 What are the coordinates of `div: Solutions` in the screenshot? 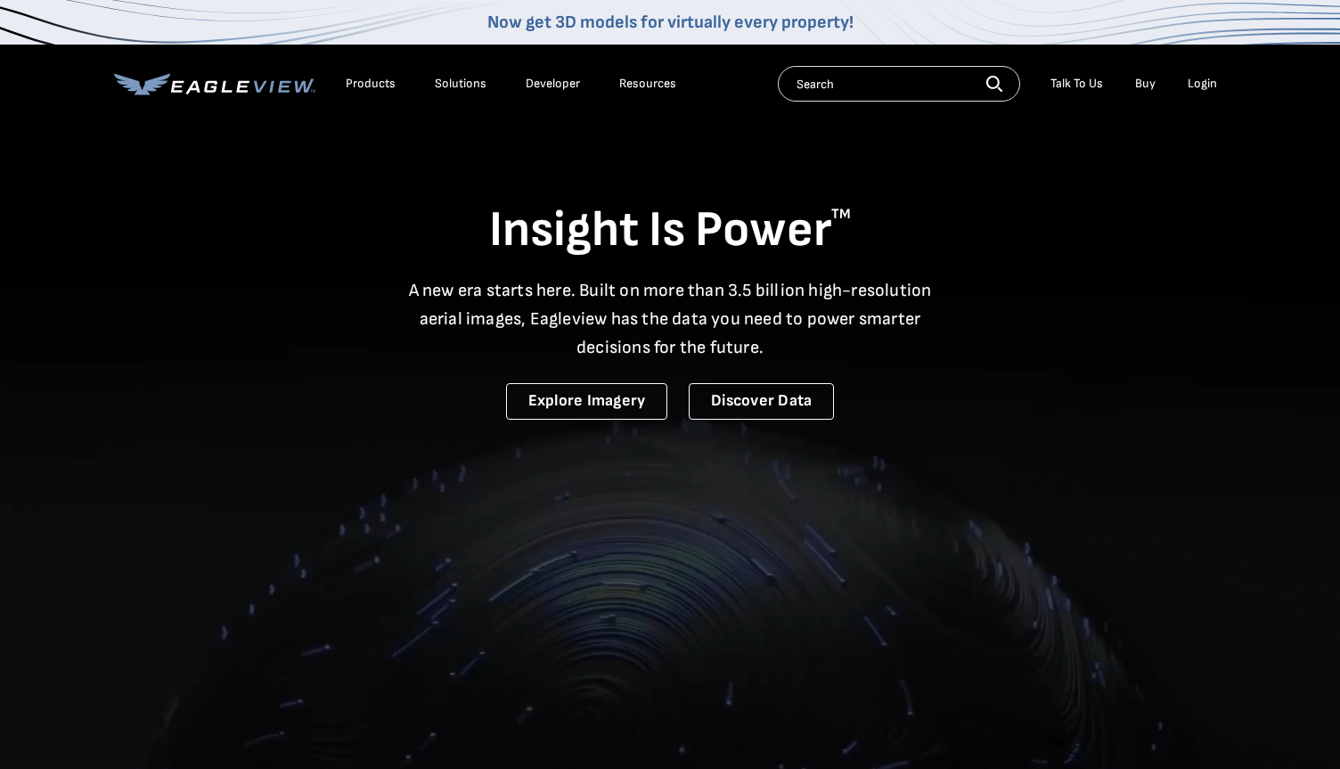 It's located at (461, 84).